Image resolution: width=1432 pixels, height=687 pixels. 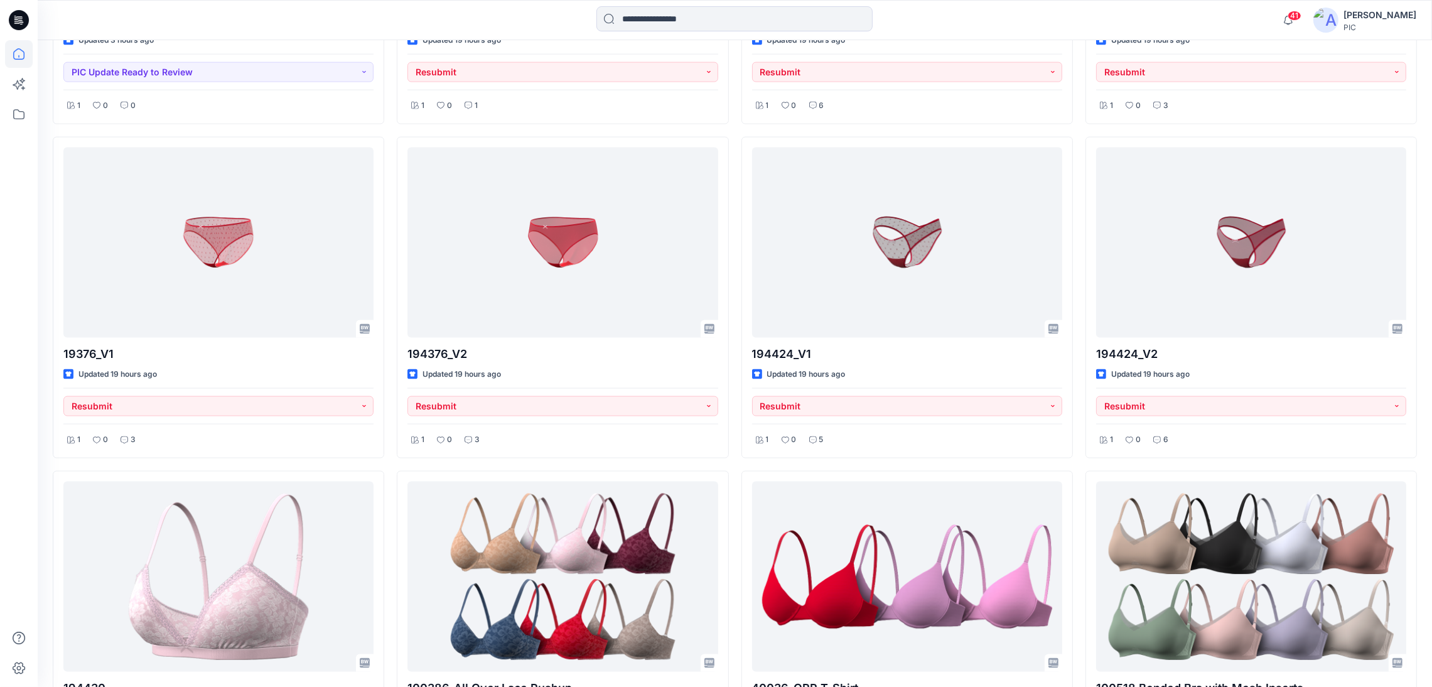 I want to click on p: 194424_V1, so click(x=907, y=354).